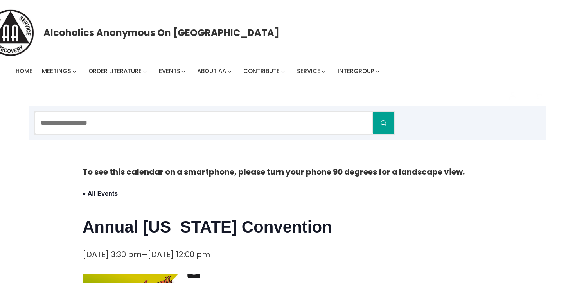  What do you see at coordinates (377, 71) in the screenshot?
I see `button: Intergroup submenu` at bounding box center [377, 71].